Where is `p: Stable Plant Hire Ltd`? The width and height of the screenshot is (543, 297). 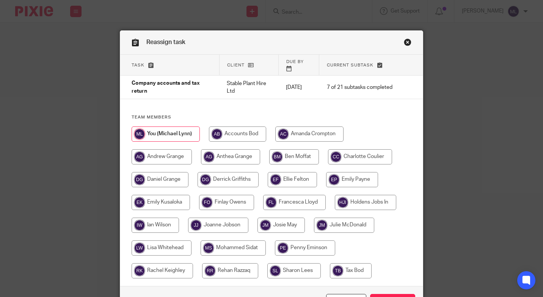
p: Stable Plant Hire Ltd is located at coordinates (249, 87).